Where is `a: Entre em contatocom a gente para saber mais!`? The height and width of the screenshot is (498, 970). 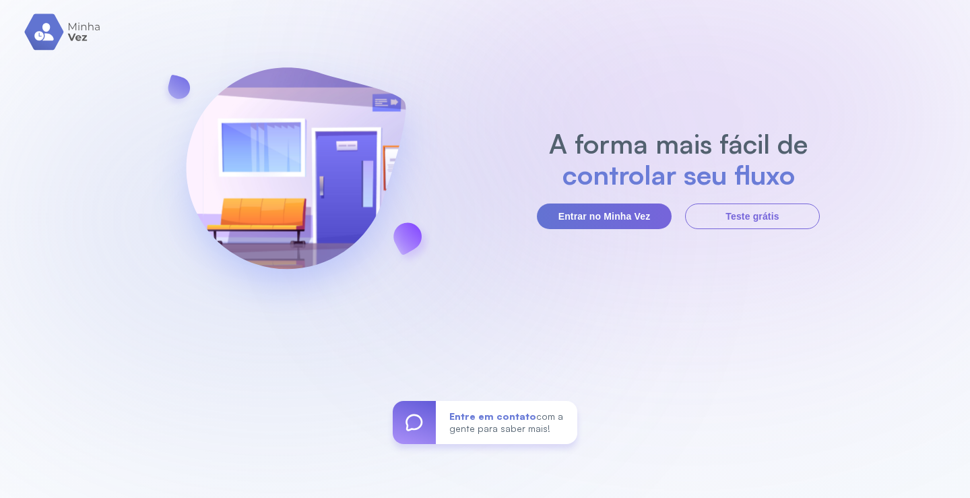 a: Entre em contatocom a gente para saber mais! is located at coordinates (485, 422).